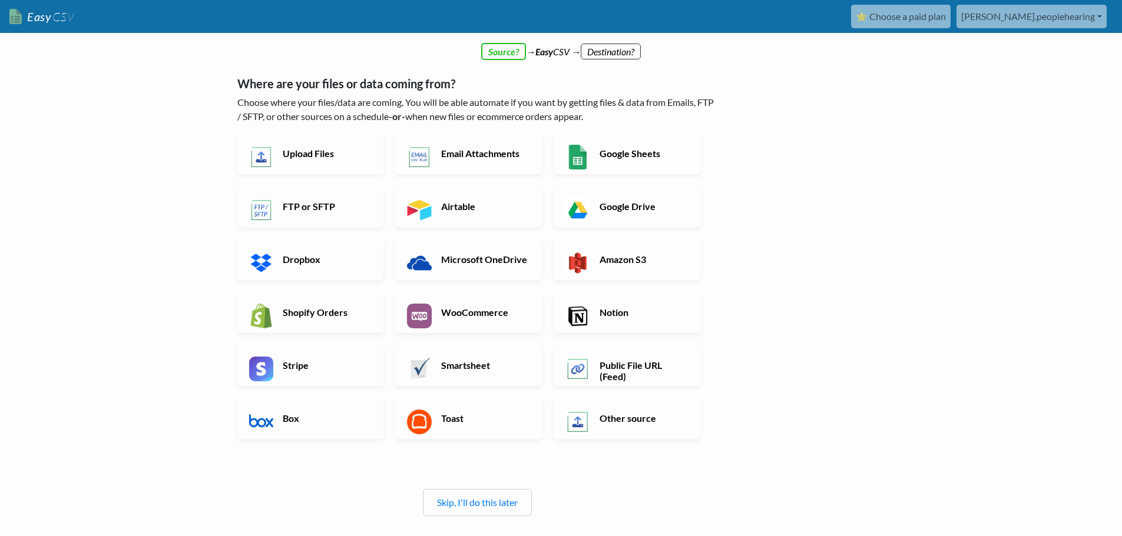 This screenshot has height=536, width=1122. Describe the element at coordinates (642, 418) in the screenshot. I see `h6: Other source` at that location.